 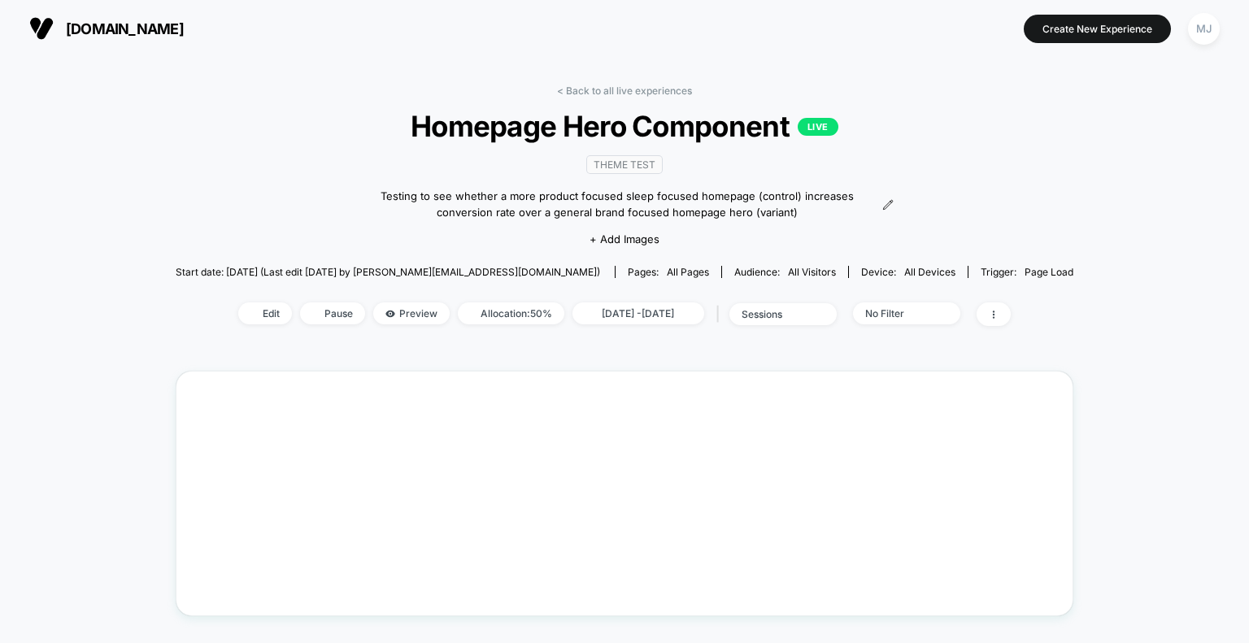 I want to click on div: Trigger:, so click(x=1027, y=272).